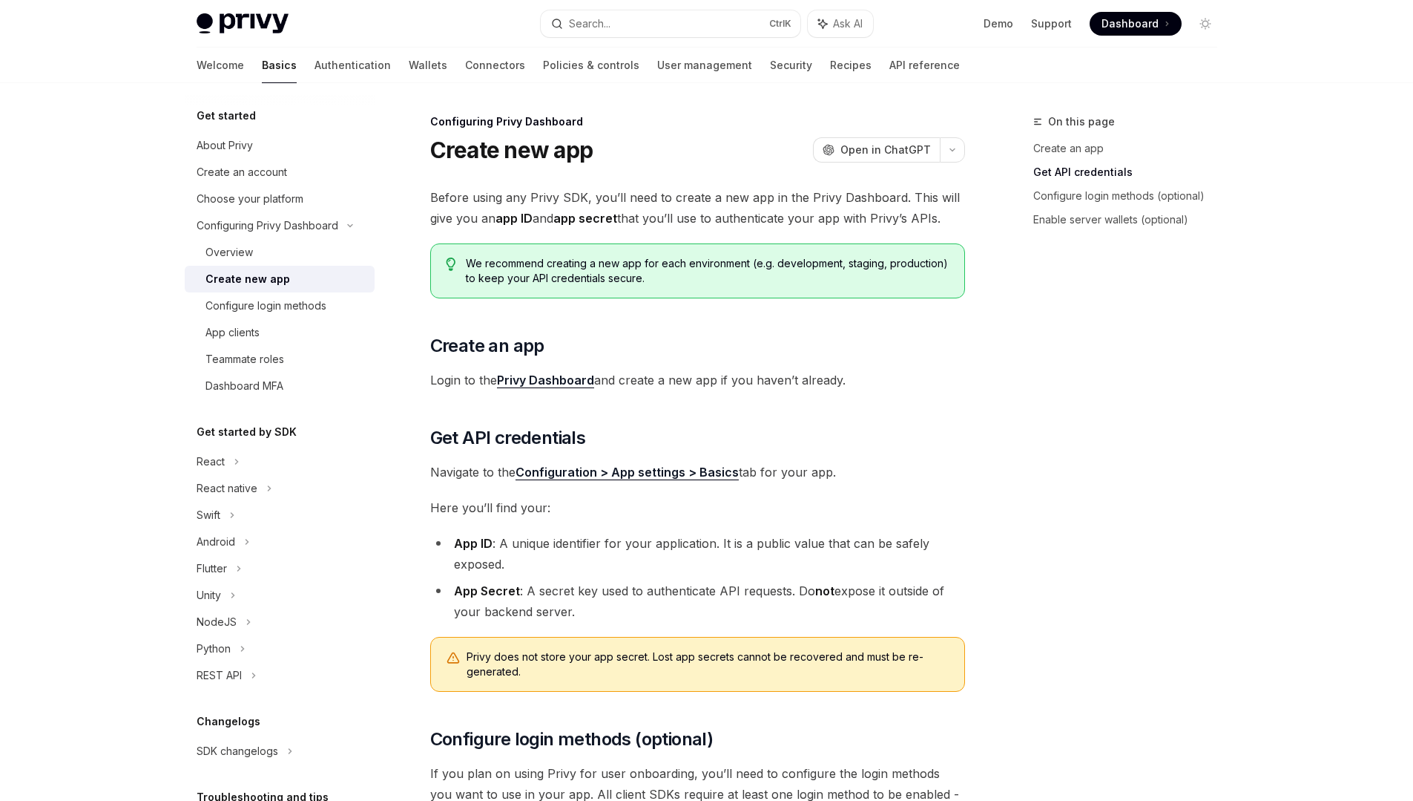  Describe the element at coordinates (246, 432) in the screenshot. I see `h5: Get started by SDK` at that location.